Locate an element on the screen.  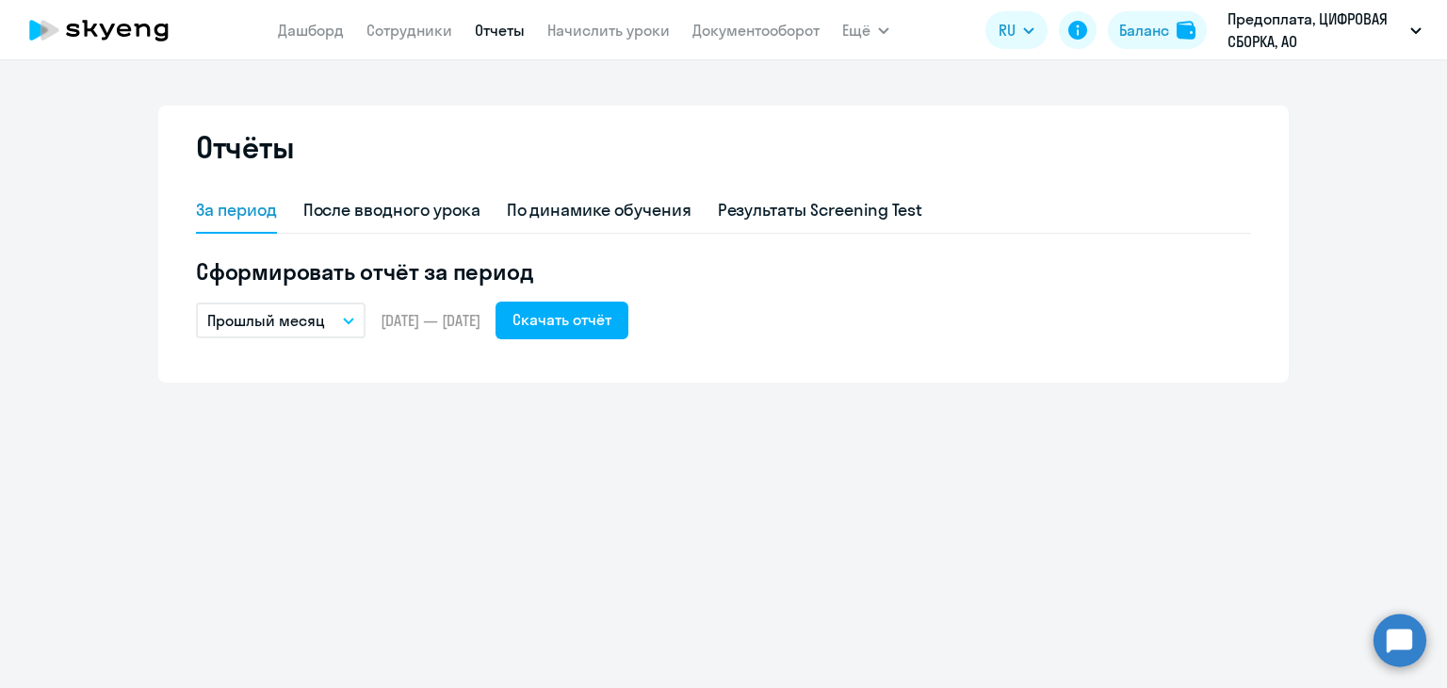
div: По динамике обучения is located at coordinates (599, 210).